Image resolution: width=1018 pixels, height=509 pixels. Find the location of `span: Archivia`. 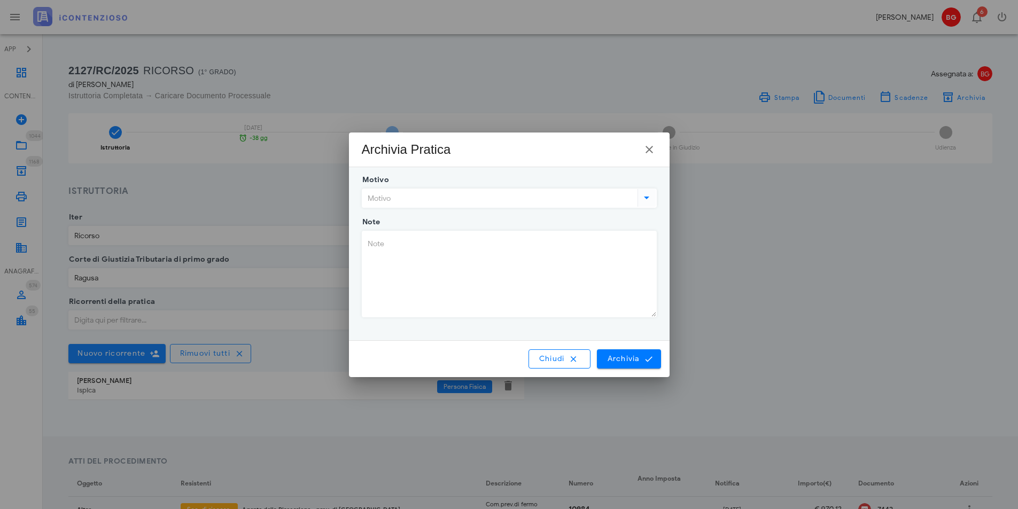

span: Archivia is located at coordinates (628, 359).